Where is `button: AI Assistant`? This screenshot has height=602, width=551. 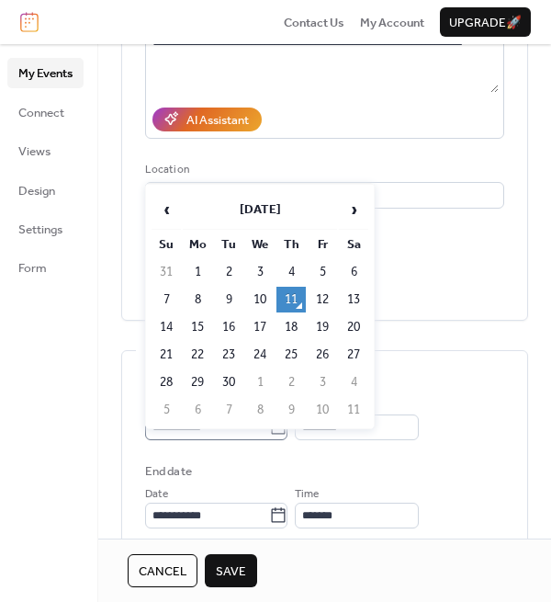
button: AI Assistant is located at coordinates (207, 119).